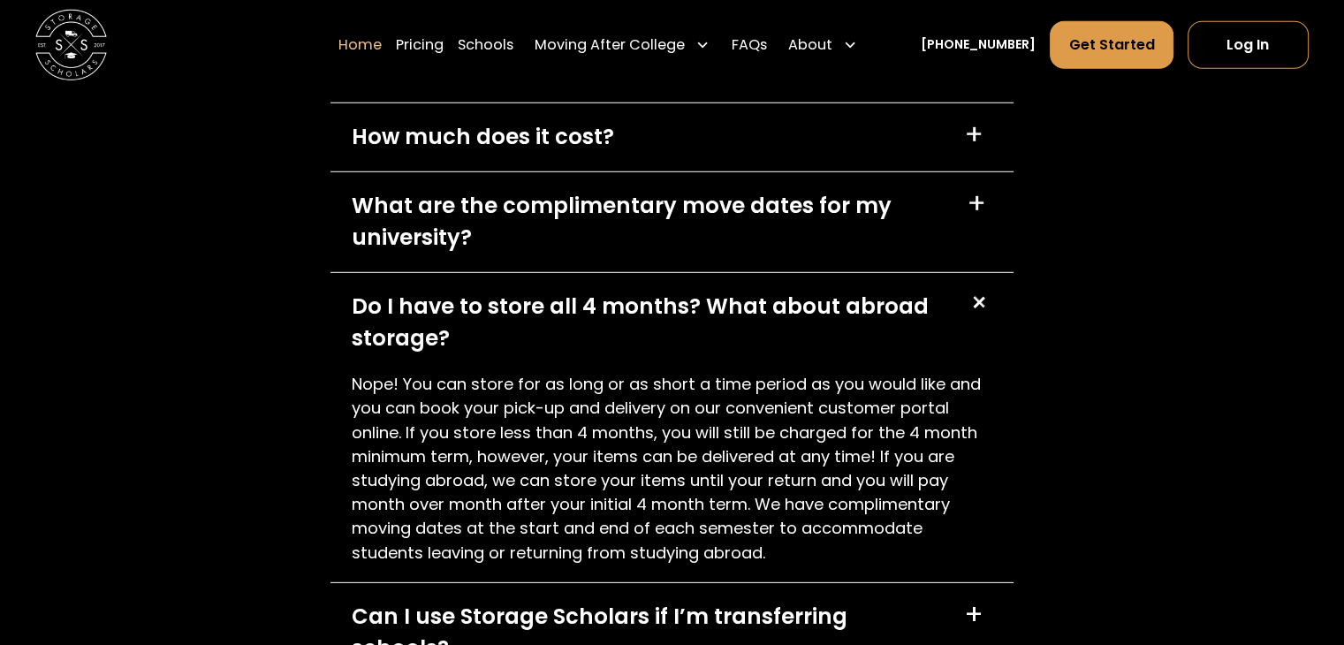 The height and width of the screenshot is (645, 1344). I want to click on a: Schools, so click(485, 44).